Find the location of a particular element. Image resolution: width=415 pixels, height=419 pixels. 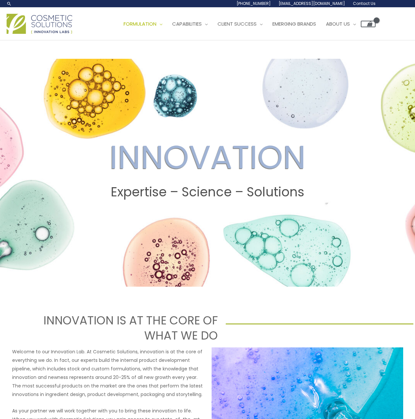

a: Capabilities is located at coordinates (190, 24).